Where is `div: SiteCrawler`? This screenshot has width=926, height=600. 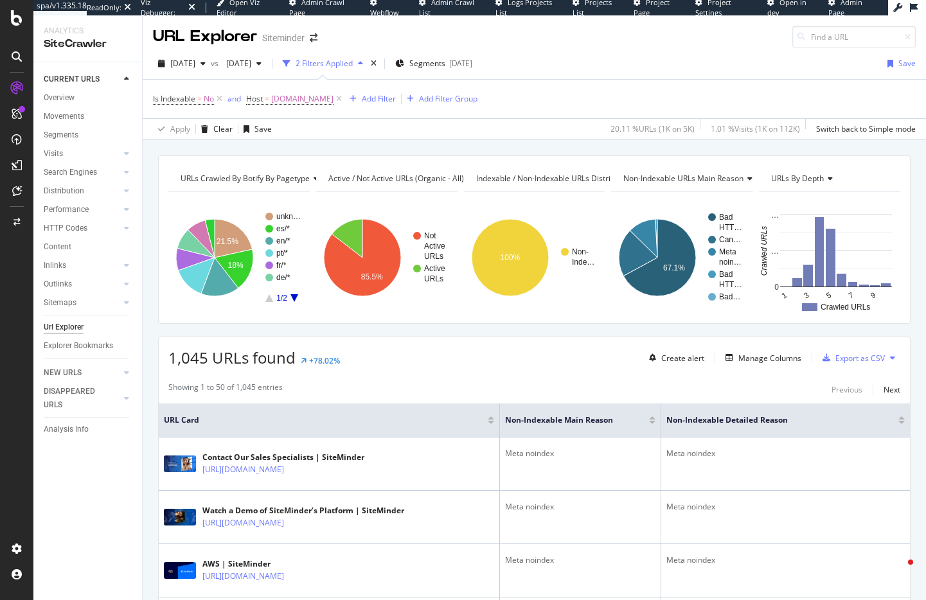 div: SiteCrawler is located at coordinates (87, 44).